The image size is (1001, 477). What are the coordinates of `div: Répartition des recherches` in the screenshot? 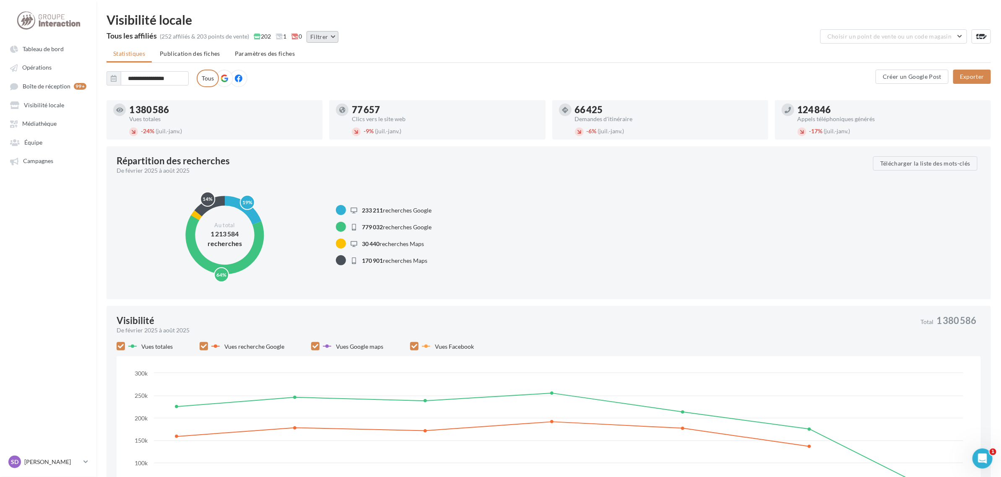 It's located at (173, 161).